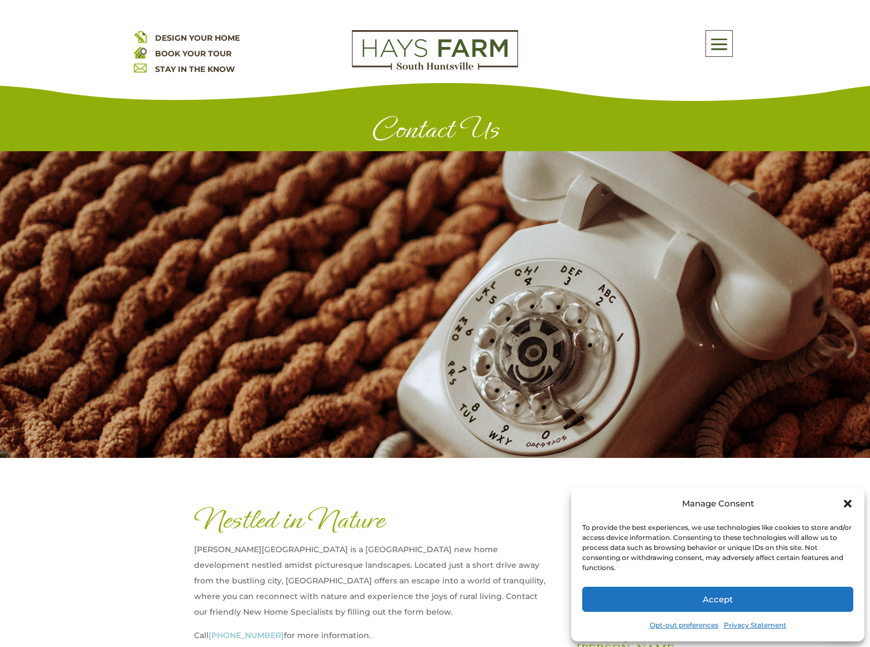 The width and height of the screenshot is (870, 647). I want to click on h1: Contact Us, so click(435, 132).